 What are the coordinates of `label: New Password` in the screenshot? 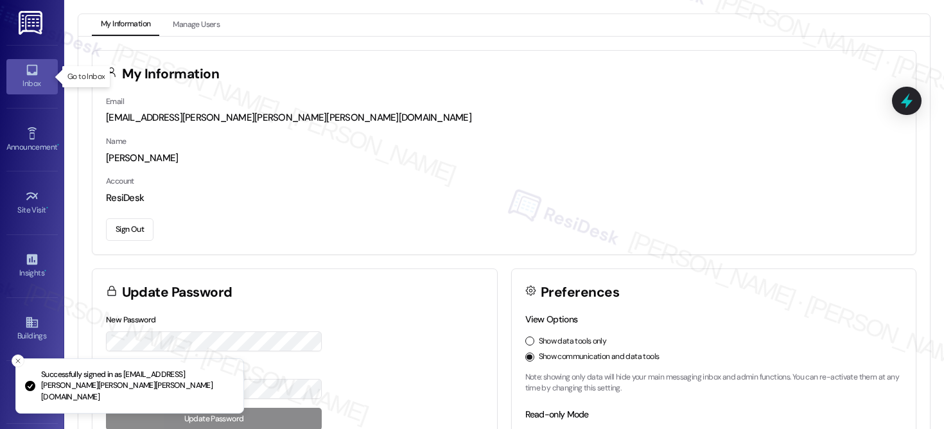 It's located at (131, 320).